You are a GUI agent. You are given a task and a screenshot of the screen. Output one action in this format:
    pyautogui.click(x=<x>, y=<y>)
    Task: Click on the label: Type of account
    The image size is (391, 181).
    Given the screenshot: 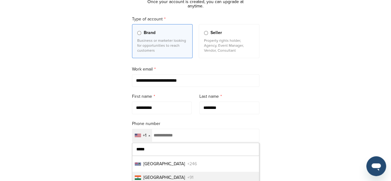 What is the action you would take?
    pyautogui.click(x=196, y=19)
    